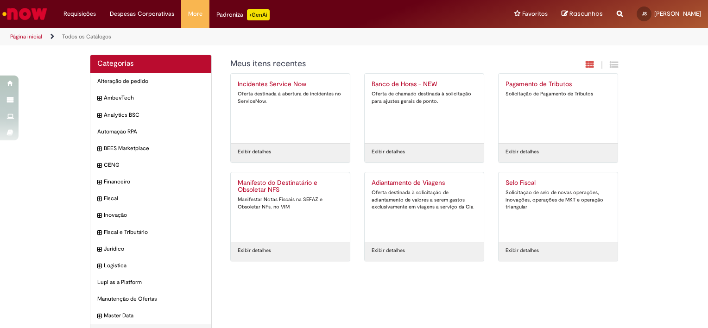 This screenshot has width=708, height=328. I want to click on i: expandir categoria Financeiro, so click(99, 183).